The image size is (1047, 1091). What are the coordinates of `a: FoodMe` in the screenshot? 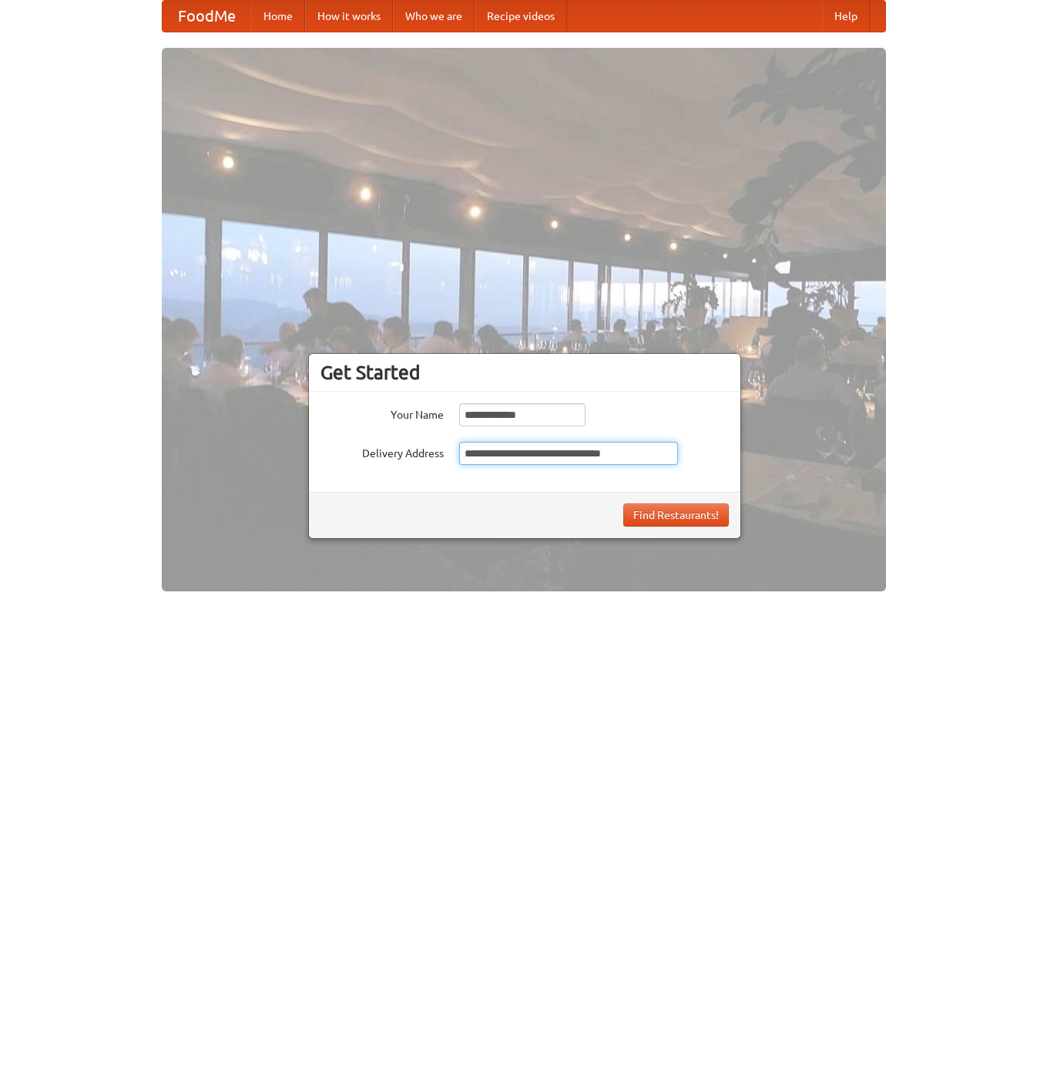 It's located at (207, 16).